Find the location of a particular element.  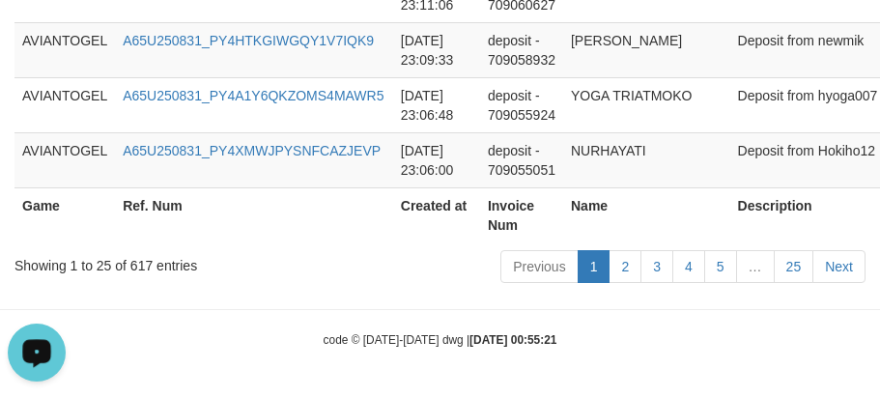

div: Showing 1 to 25 of 617 entries is located at coordinates (184, 262).